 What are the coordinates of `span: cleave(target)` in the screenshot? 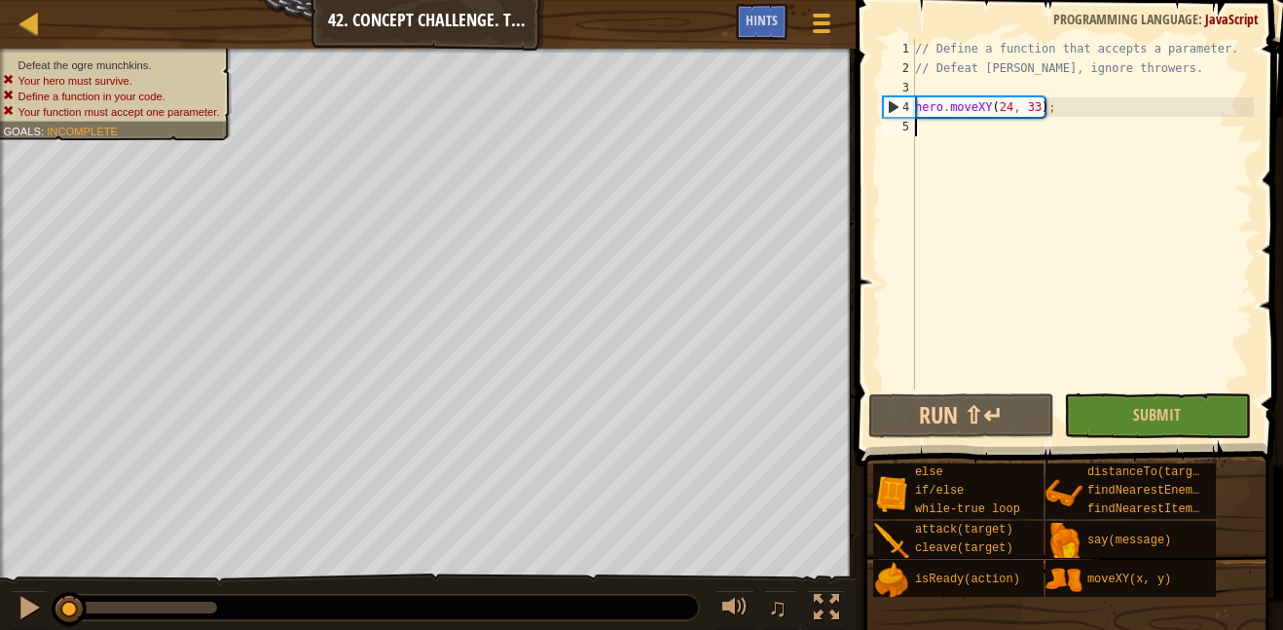 It's located at (964, 548).